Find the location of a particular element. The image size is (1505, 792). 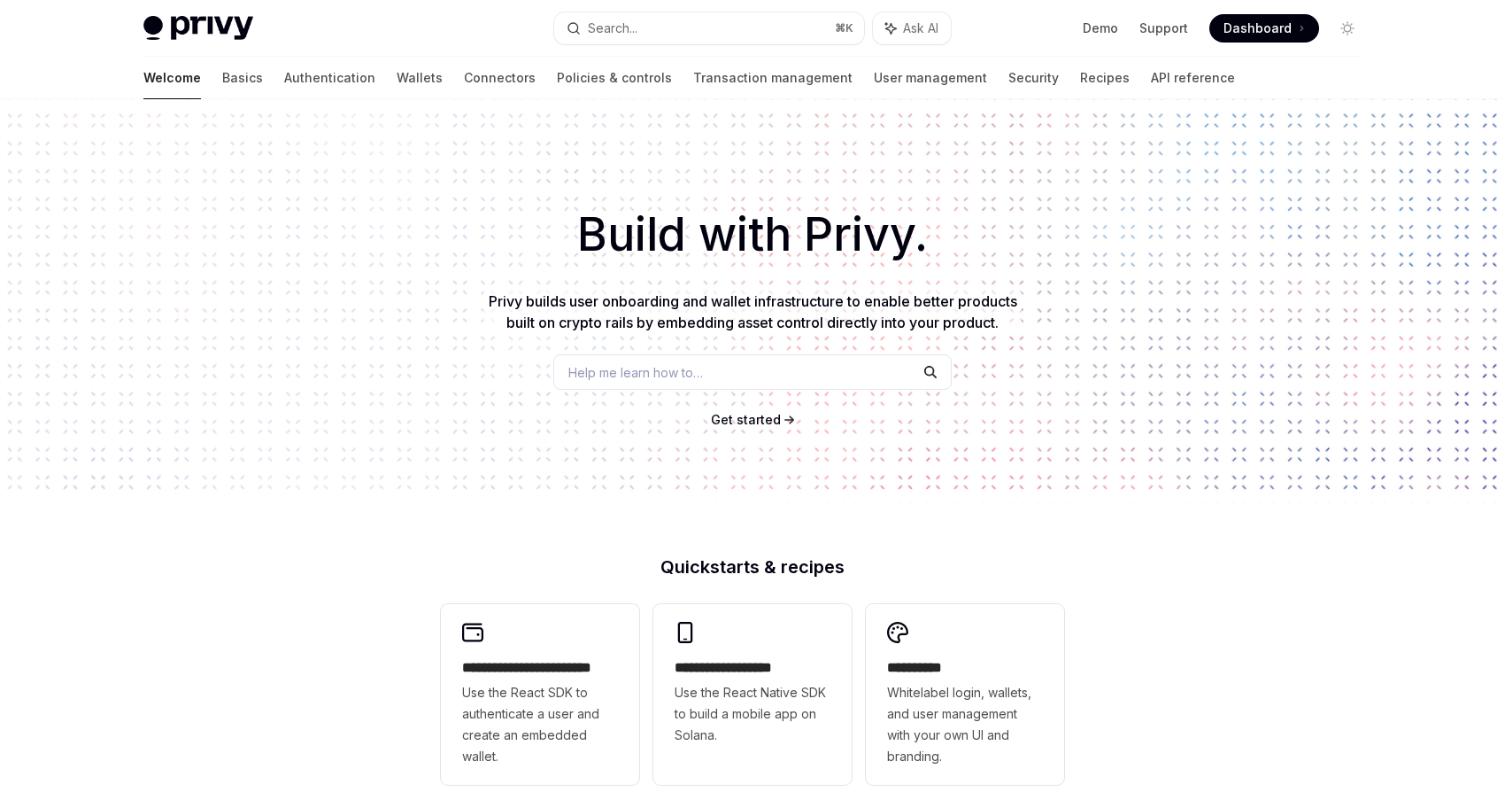

h1: Build with Privy. is located at coordinates (753, 235).